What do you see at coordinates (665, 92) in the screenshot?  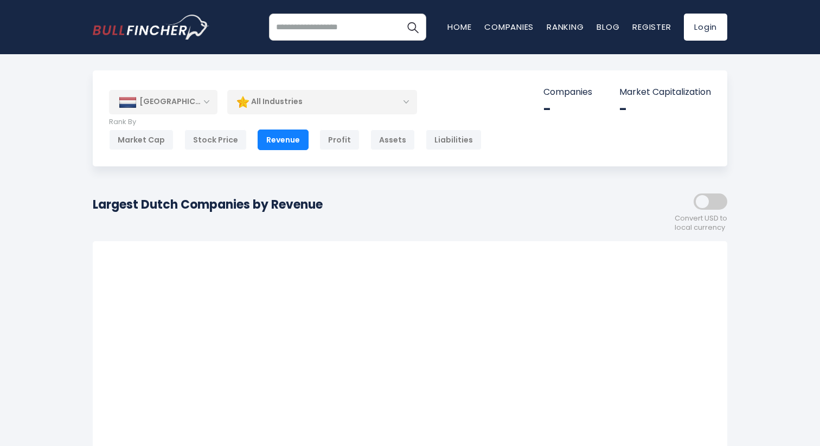 I see `p: Market Capitalization` at bounding box center [665, 92].